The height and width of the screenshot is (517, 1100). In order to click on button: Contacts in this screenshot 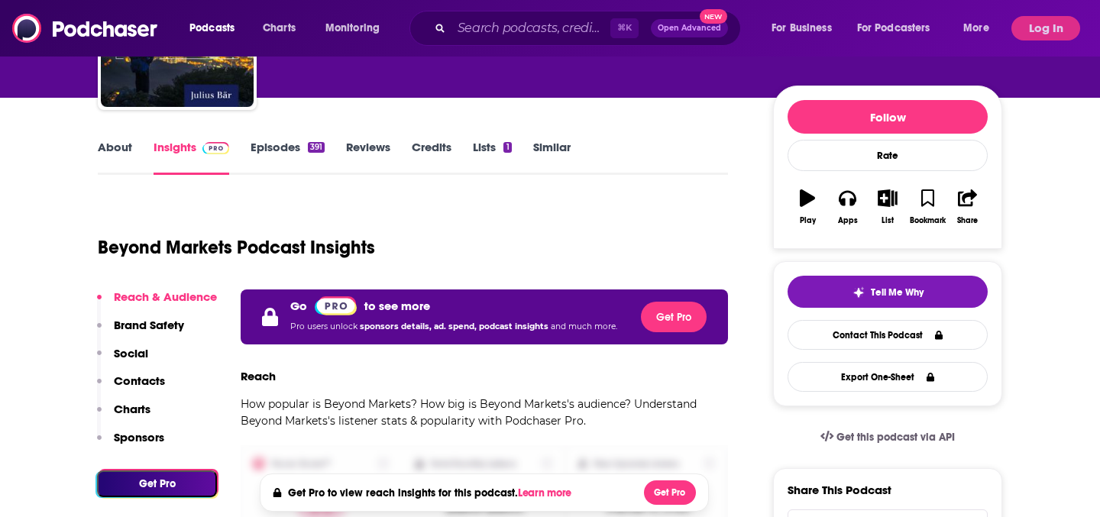, I will do `click(131, 387)`.